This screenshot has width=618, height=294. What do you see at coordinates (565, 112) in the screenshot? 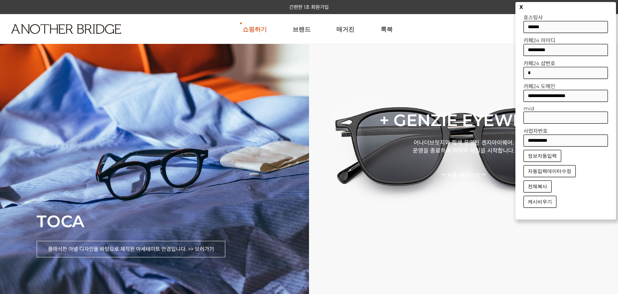
I see `label: mid` at bounding box center [565, 112].